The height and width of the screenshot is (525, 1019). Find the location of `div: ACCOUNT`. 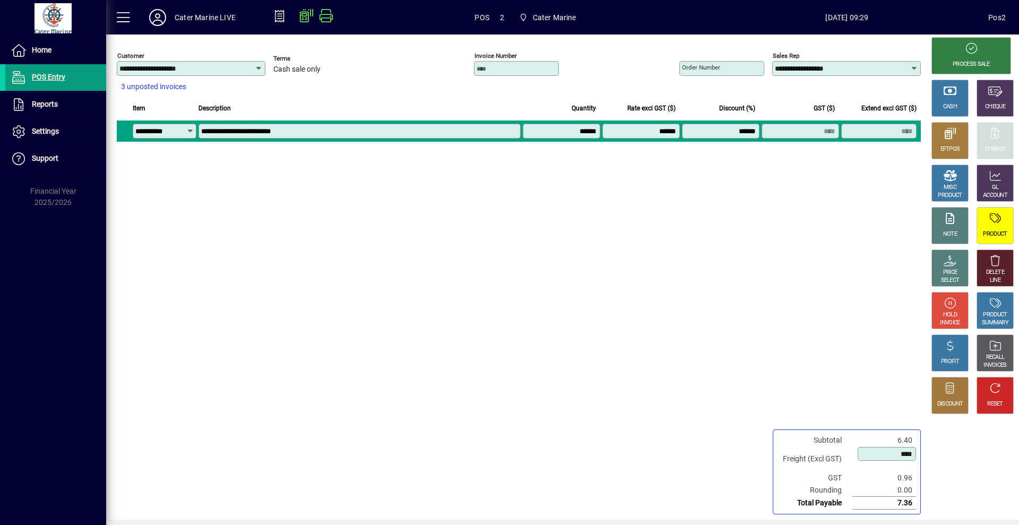

div: ACCOUNT is located at coordinates (995, 195).